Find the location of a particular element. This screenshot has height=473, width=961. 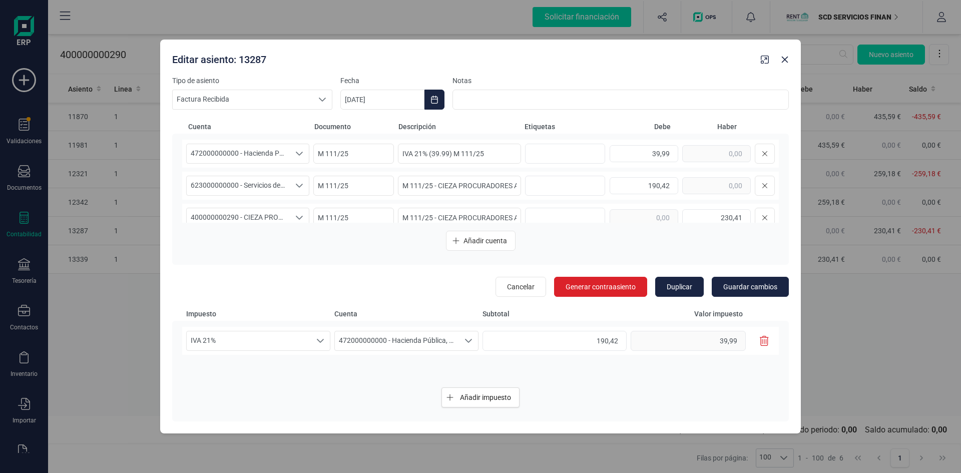

div: Seleccione un porcentaje is located at coordinates (320, 341).